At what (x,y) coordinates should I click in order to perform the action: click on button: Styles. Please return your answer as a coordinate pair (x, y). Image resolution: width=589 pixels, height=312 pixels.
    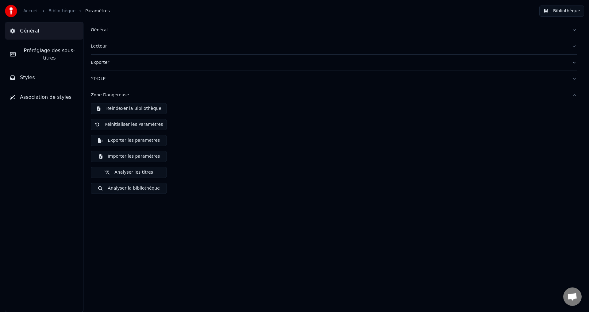
    Looking at the image, I should click on (44, 78).